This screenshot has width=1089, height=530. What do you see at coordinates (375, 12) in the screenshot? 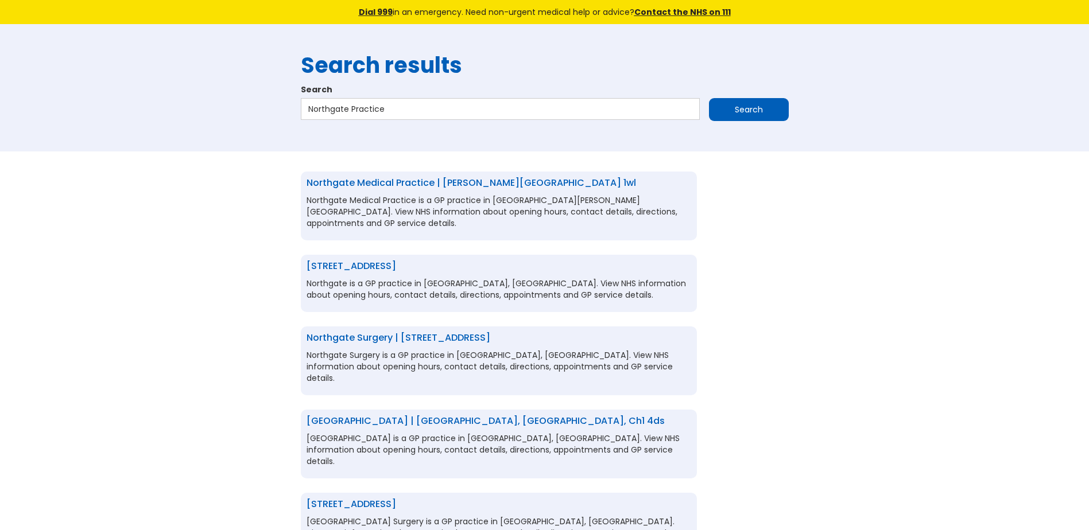
I see `a: Dial 999` at bounding box center [375, 12].